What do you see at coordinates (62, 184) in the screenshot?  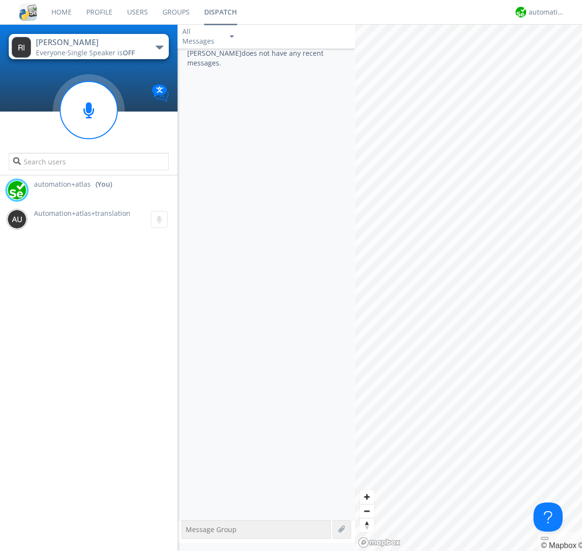 I see `span: automation+atlas` at bounding box center [62, 184].